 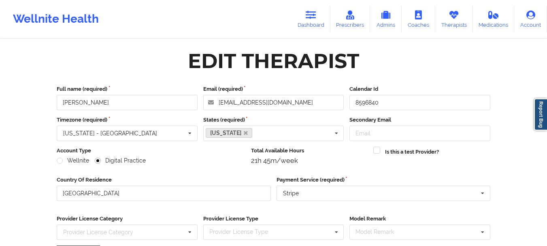 I want to click on div: Stripe, so click(x=291, y=193).